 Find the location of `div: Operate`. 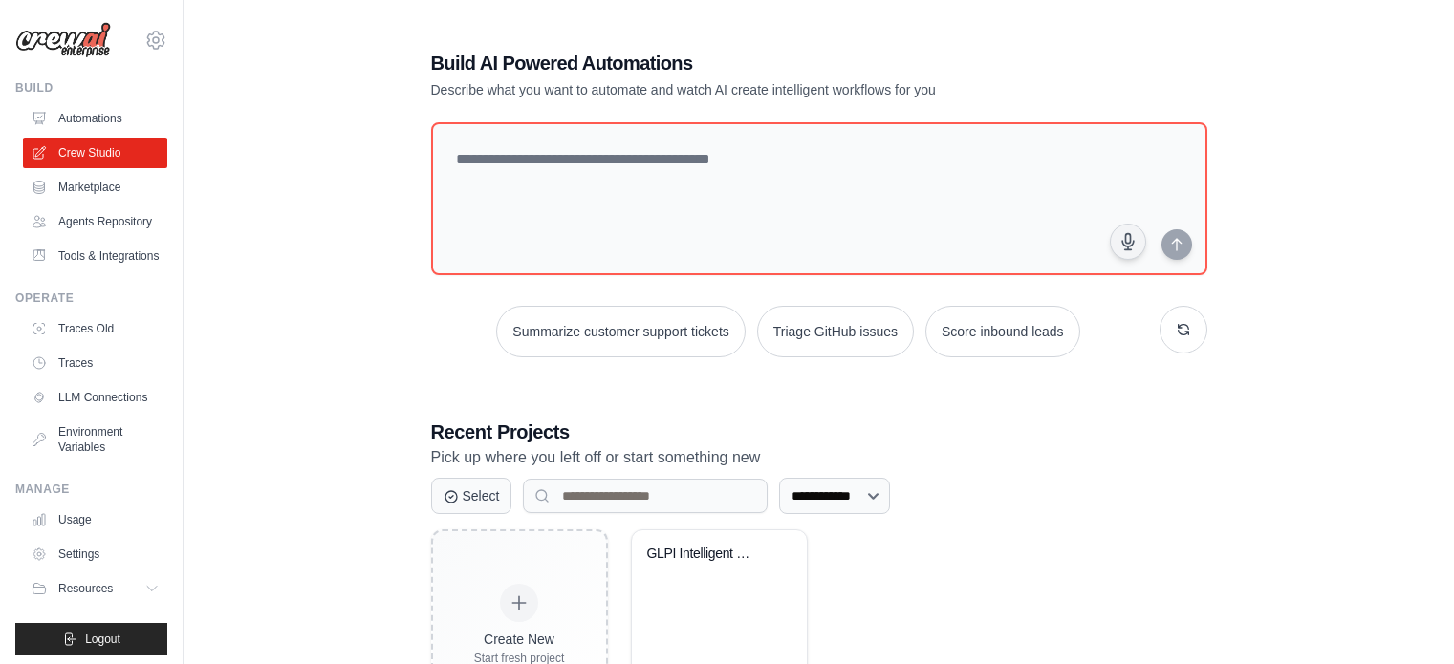

div: Operate is located at coordinates (91, 298).